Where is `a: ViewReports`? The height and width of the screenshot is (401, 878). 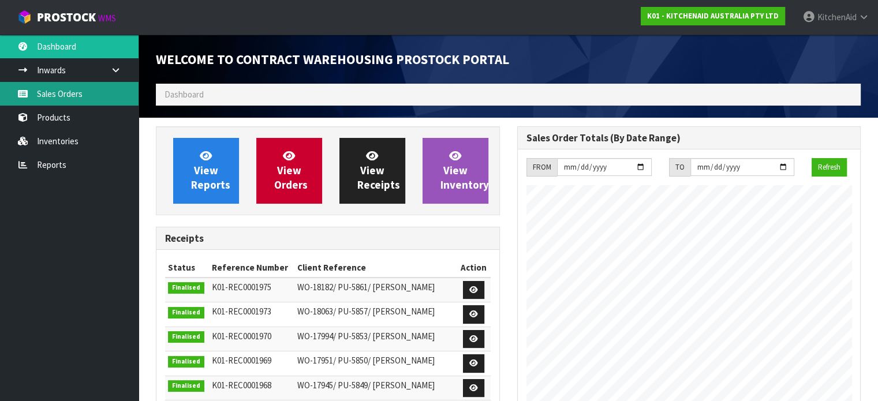 a: ViewReports is located at coordinates (206, 171).